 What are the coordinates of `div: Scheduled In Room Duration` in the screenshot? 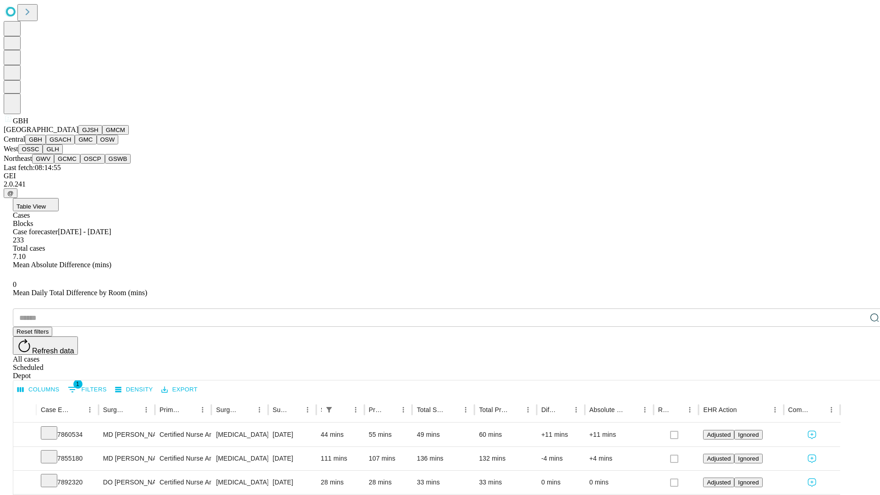 It's located at (321, 410).